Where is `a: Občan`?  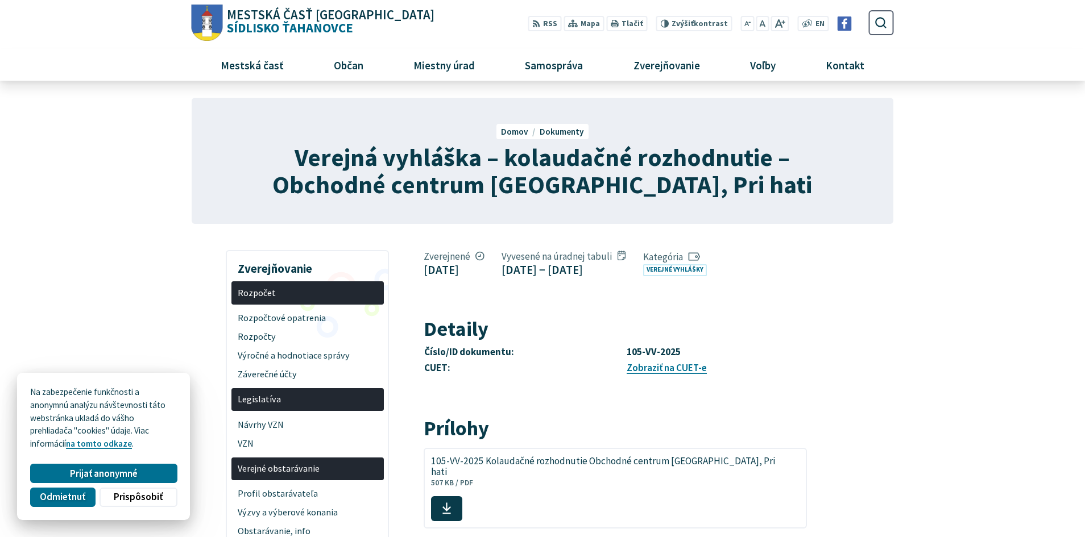 a: Občan is located at coordinates (349, 65).